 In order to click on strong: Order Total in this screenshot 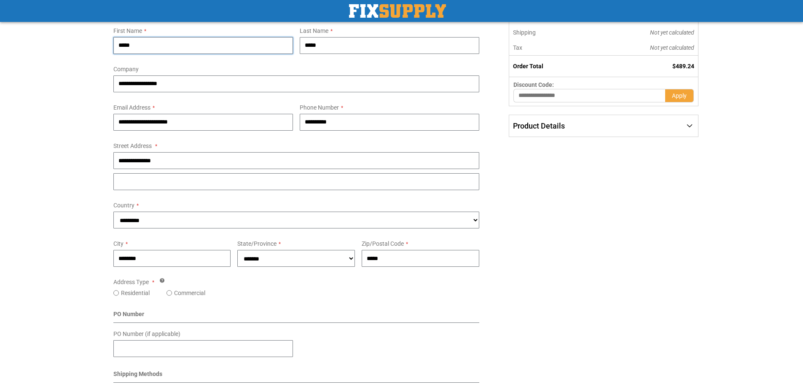, I will do `click(528, 66)`.